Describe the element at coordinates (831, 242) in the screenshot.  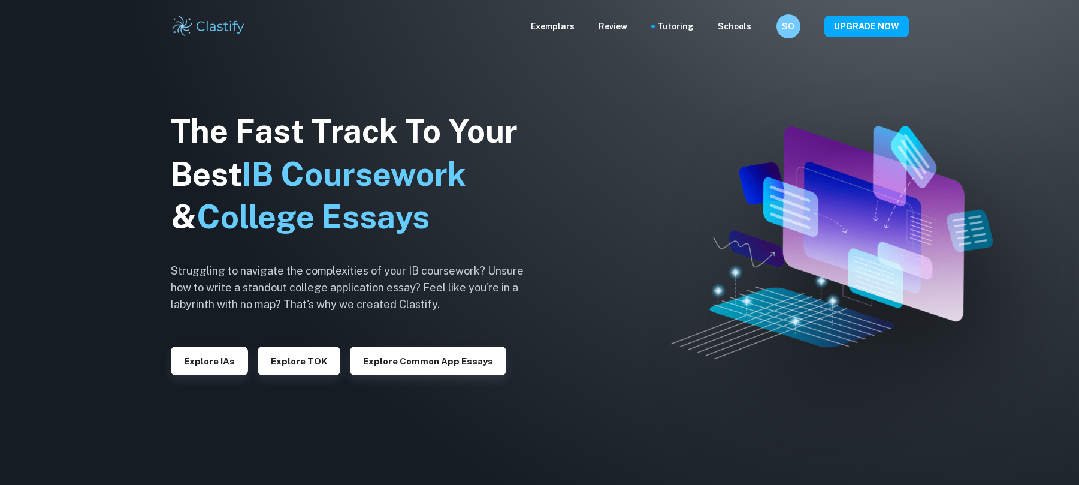
I see `img: Clastify hero` at that location.